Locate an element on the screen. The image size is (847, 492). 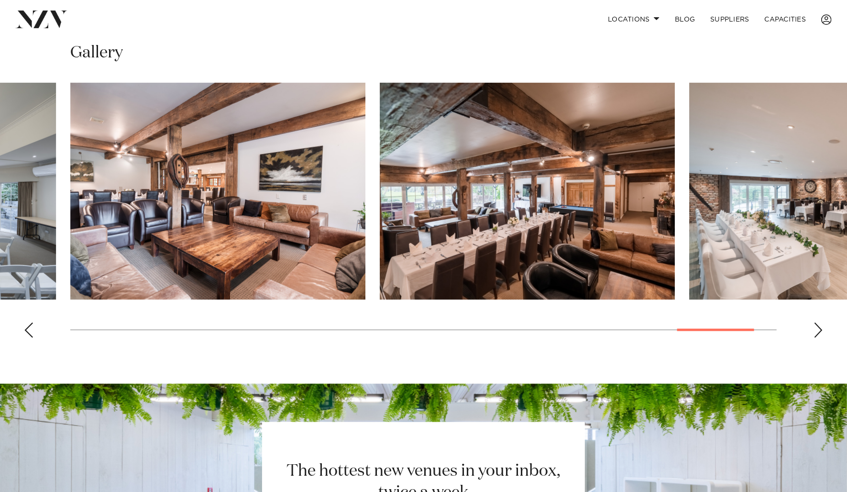
swiper-slide: 20 / 21 is located at coordinates (527, 191).